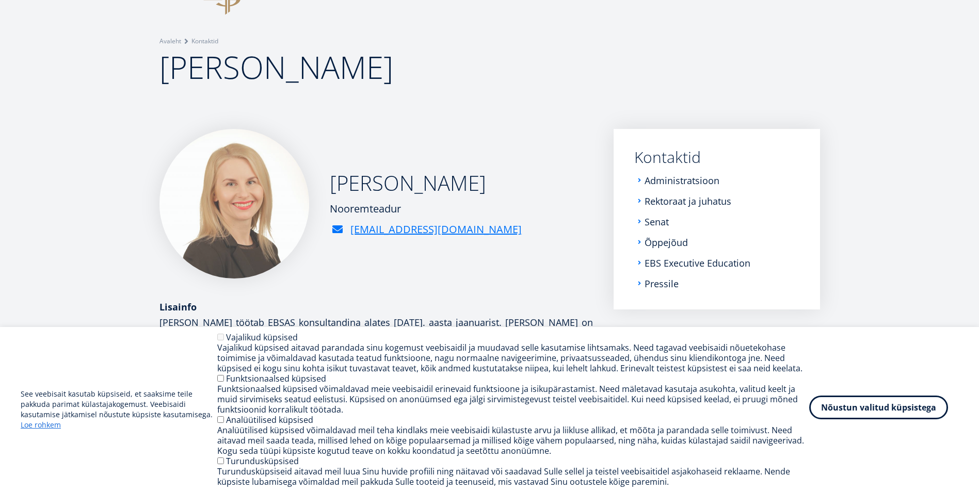  What do you see at coordinates (170, 41) in the screenshot?
I see `a: Avaleht` at bounding box center [170, 41].